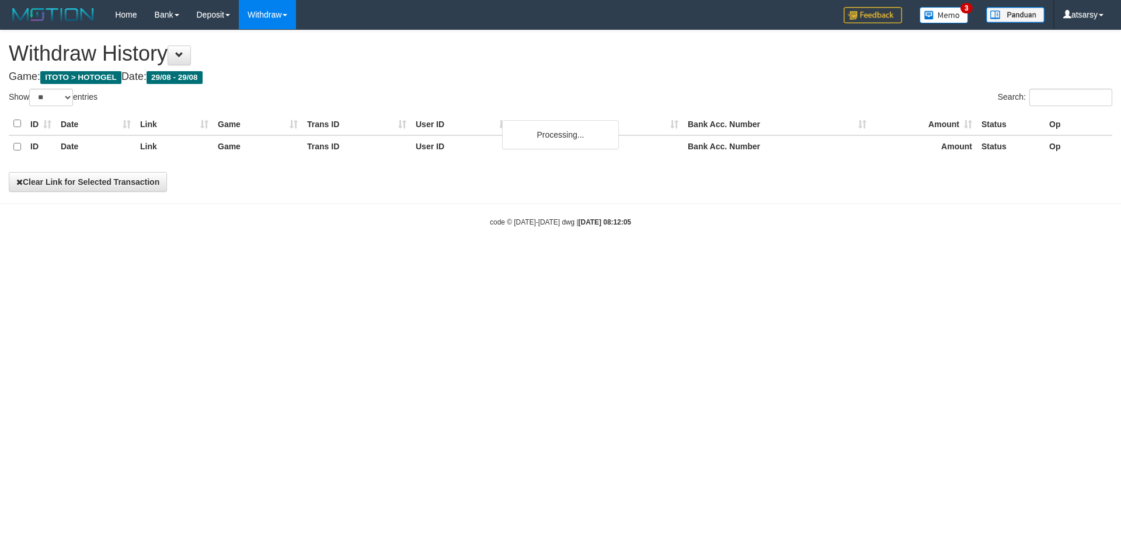 The image size is (1121, 536). Describe the element at coordinates (88, 182) in the screenshot. I see `button: Clear Link for Selected Transaction` at that location.